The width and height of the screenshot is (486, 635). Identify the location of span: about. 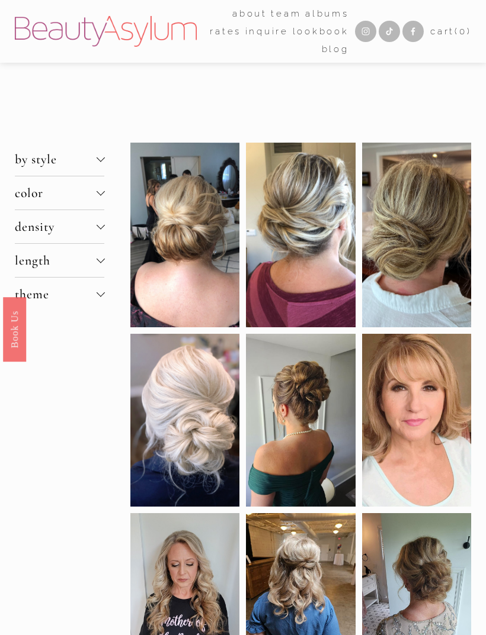
(249, 14).